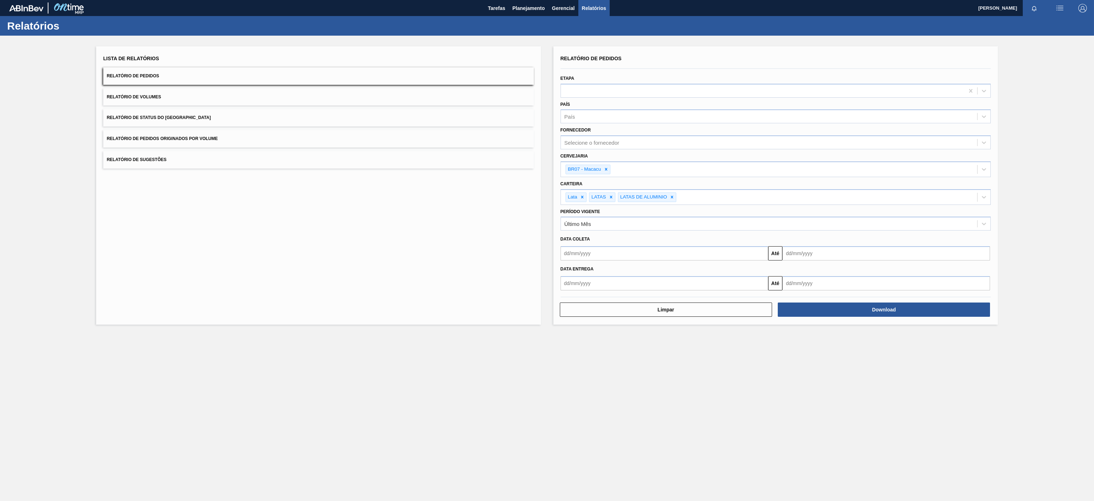 This screenshot has width=1094, height=501. Describe the element at coordinates (643, 197) in the screenshot. I see `div: LATAS DE ALUMINIO` at that location.